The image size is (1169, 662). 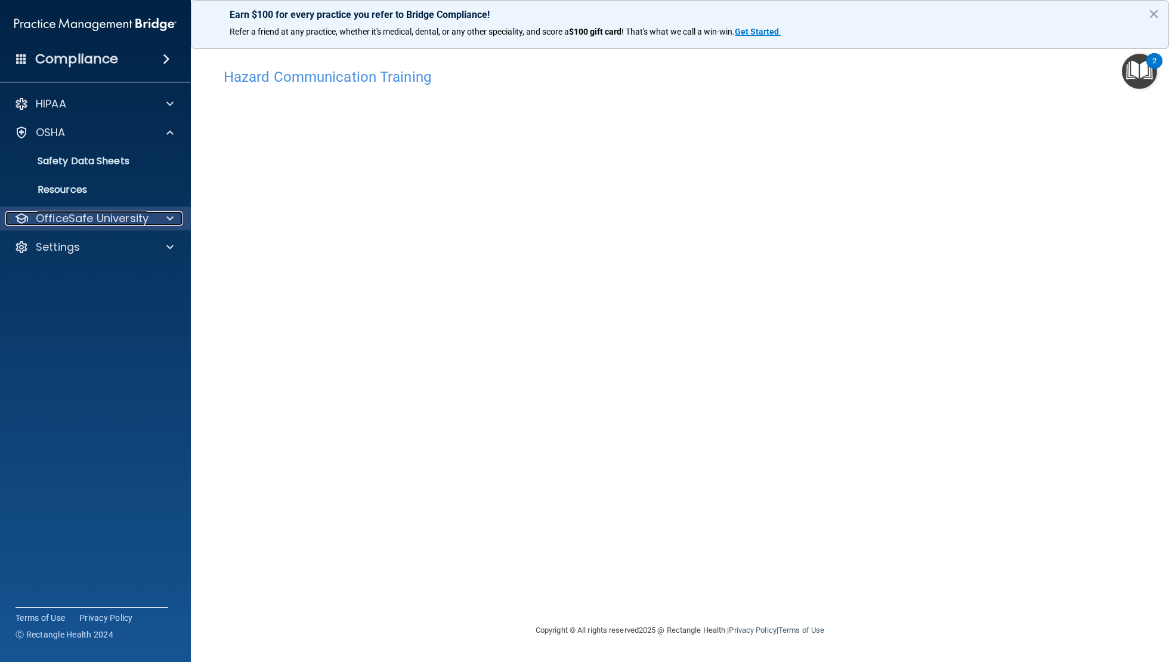 I want to click on div: Copyright © All rights reserved 2025 @ Rectangle Health | |, so click(x=680, y=630).